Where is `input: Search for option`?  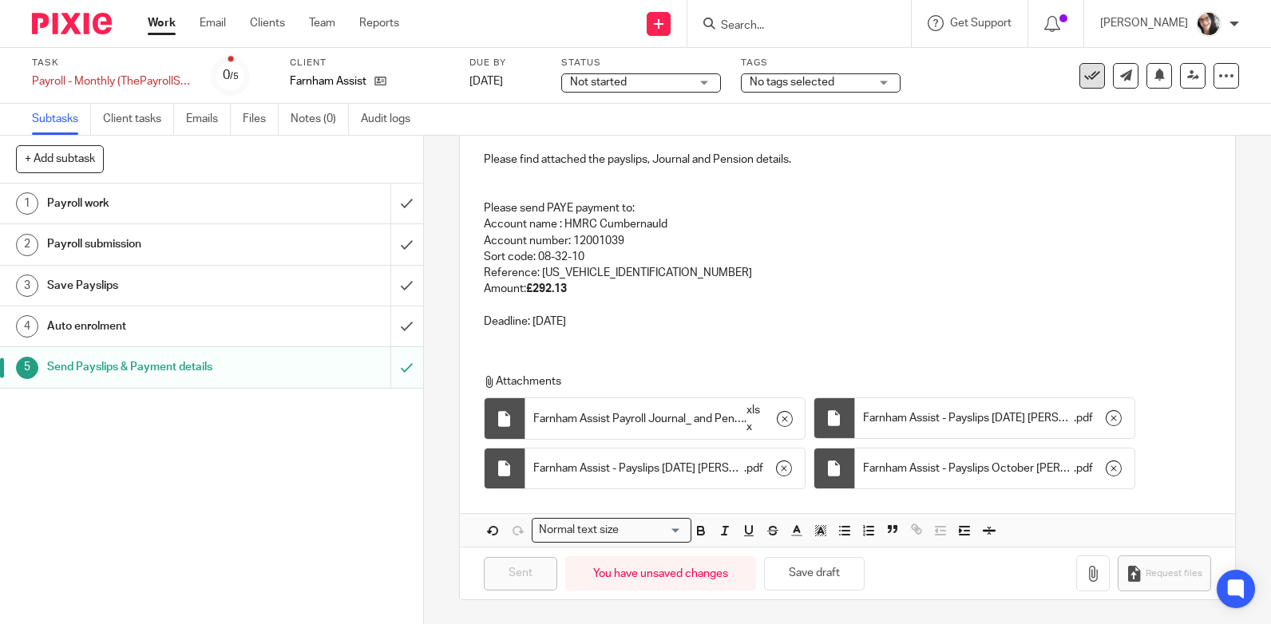 input: Search for option is located at coordinates (653, 530).